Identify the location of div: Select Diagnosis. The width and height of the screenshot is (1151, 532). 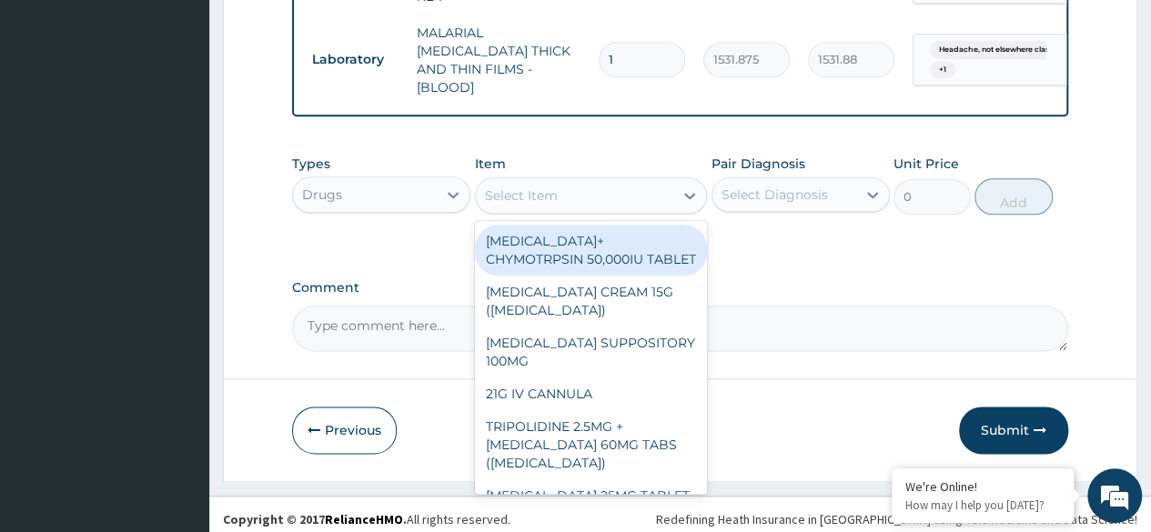
(774, 195).